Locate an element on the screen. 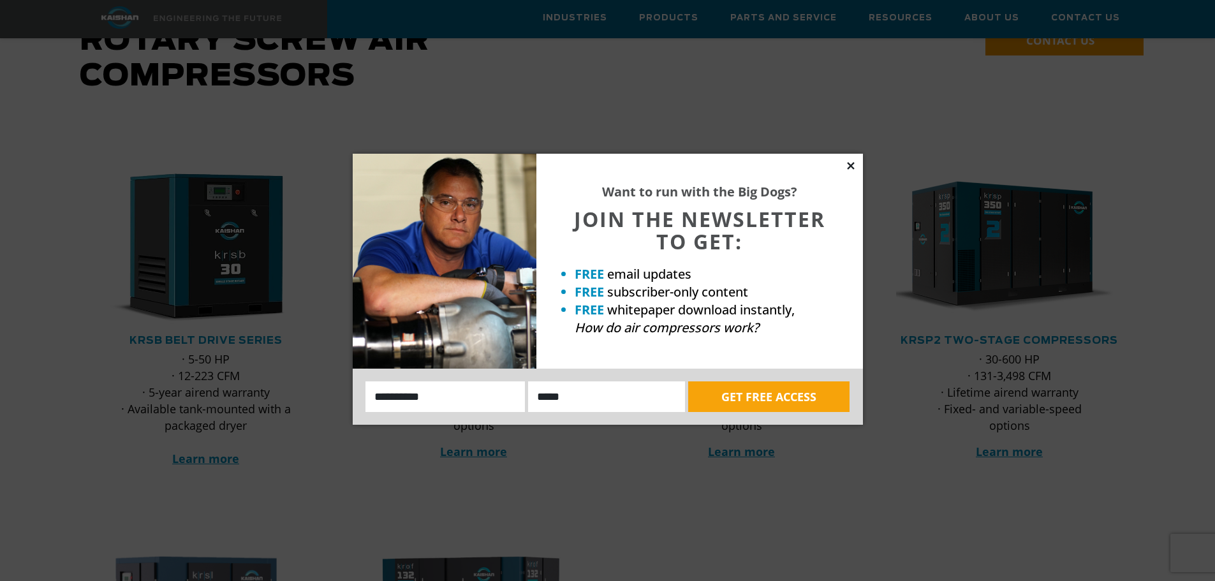  em: How do air compressors work? is located at coordinates (667, 327).